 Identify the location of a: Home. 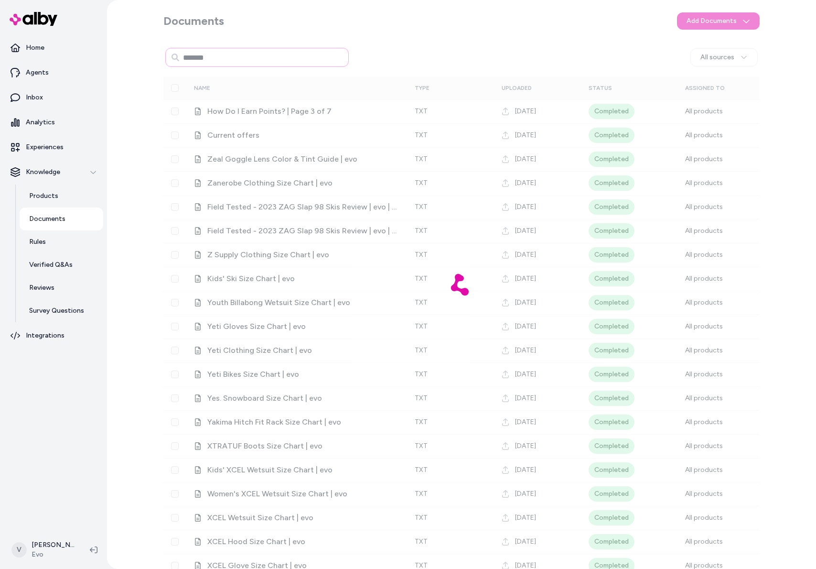
(54, 48).